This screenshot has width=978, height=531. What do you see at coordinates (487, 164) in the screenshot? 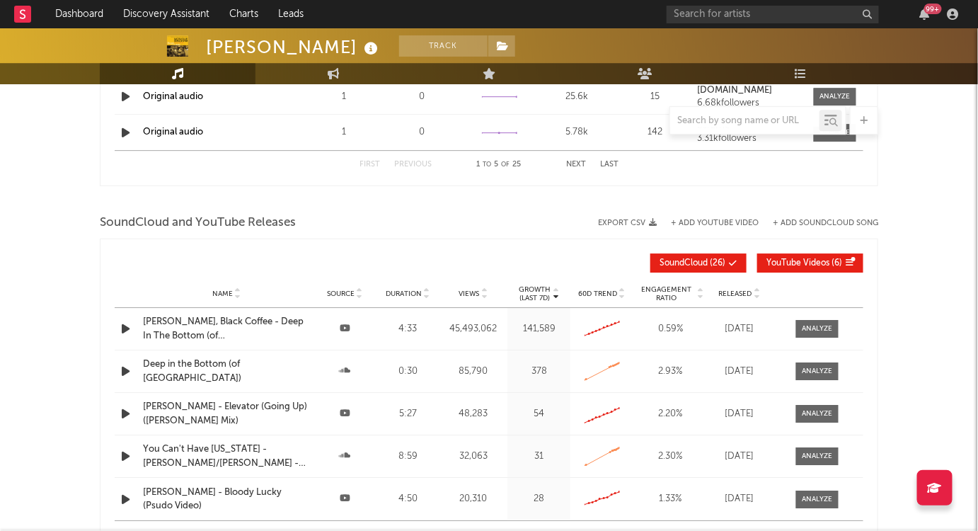
I see `span: to` at bounding box center [487, 164].